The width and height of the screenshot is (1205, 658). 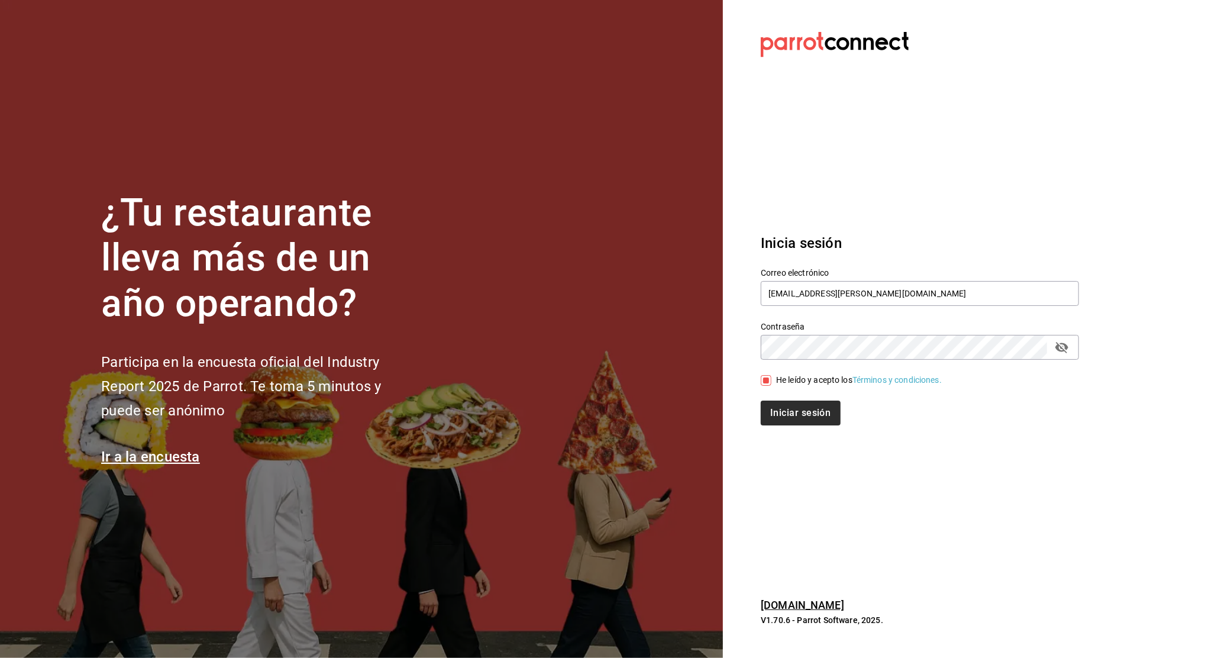 I want to click on label: Contraseña, so click(x=920, y=327).